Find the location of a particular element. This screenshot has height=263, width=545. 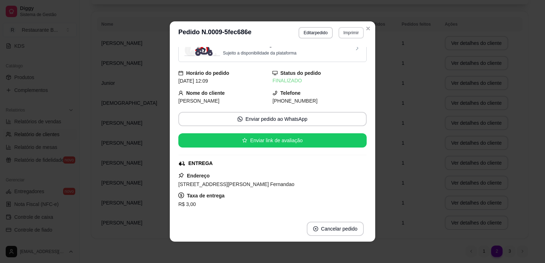

strong: Nome do cliente is located at coordinates (205, 93).